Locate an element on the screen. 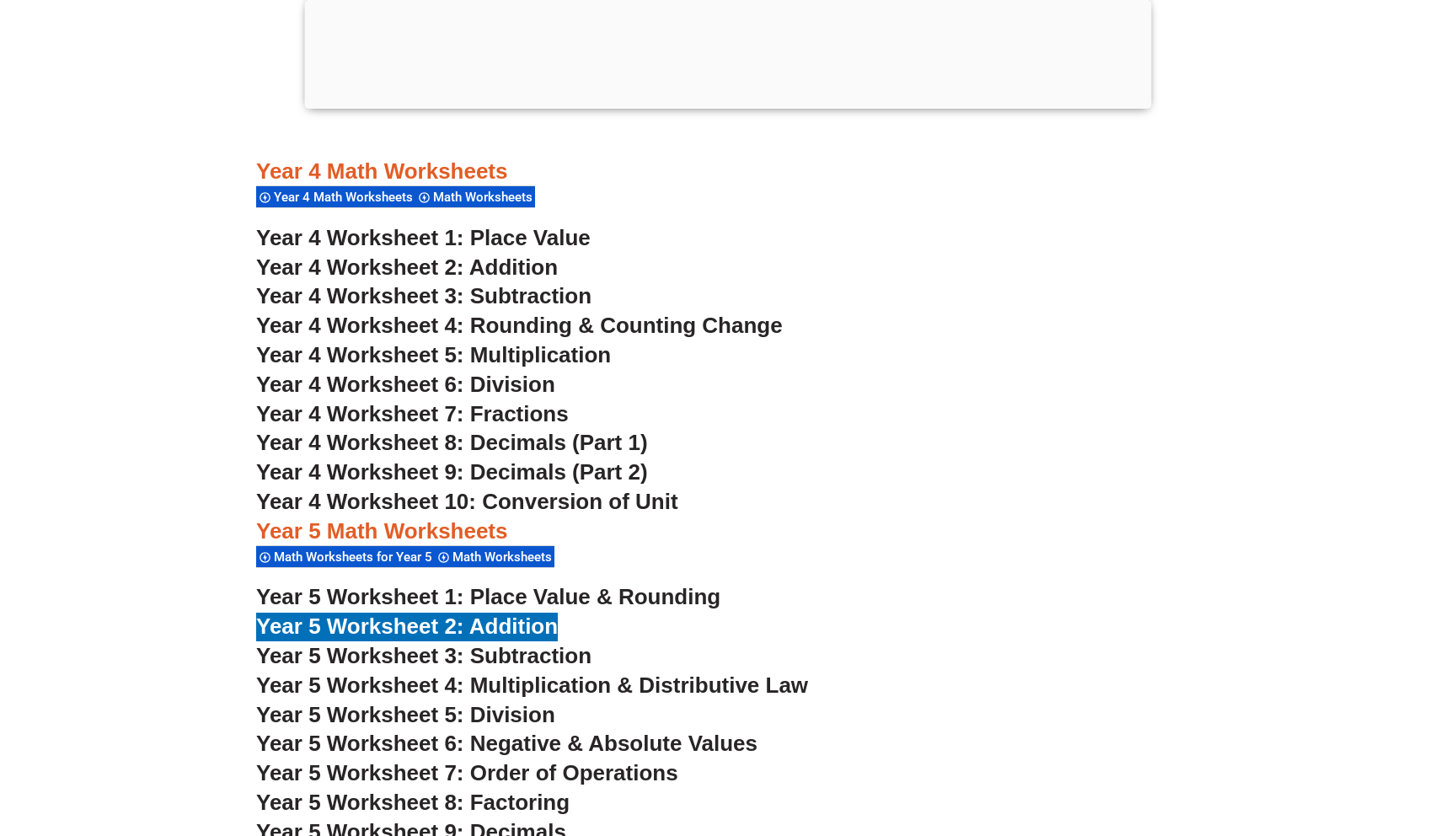 This screenshot has height=836, width=1456. span: Year 4 Worksheet 4: Rounding & Counting Change is located at coordinates (520, 325).